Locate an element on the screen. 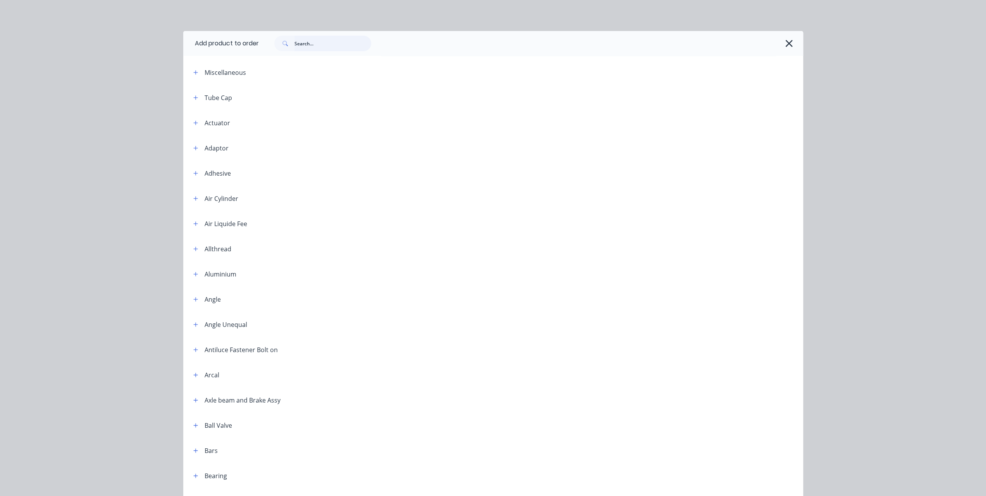  div: Aluminium is located at coordinates (221, 274).